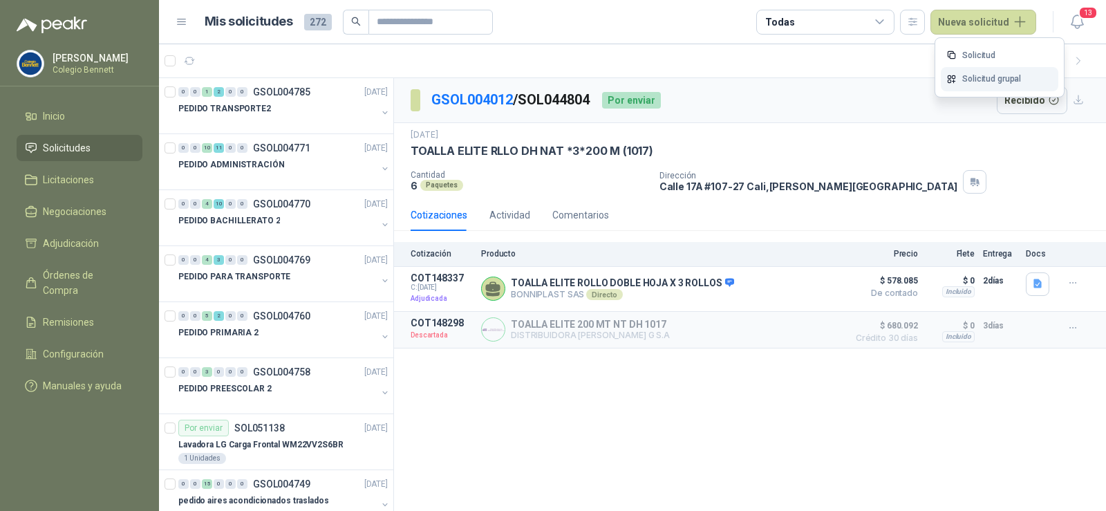 This screenshot has height=511, width=1106. I want to click on p: Flete, so click(951, 254).